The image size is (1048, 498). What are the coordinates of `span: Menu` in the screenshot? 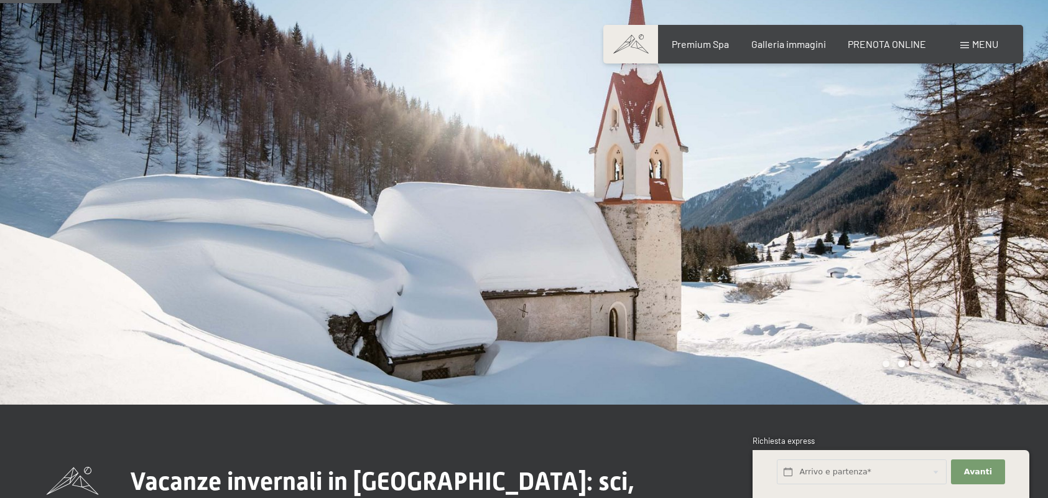 It's located at (985, 44).